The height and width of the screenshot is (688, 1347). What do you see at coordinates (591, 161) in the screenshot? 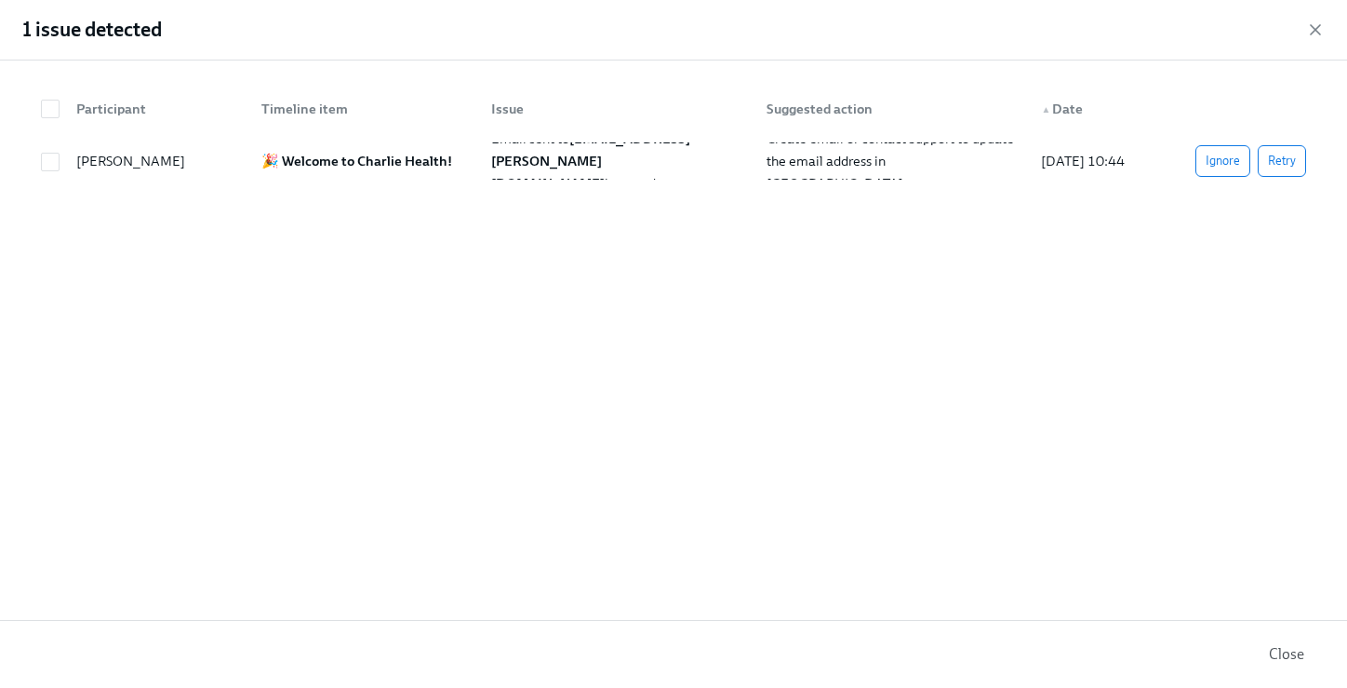
I see `span: Email sent to bounced` at bounding box center [591, 161].